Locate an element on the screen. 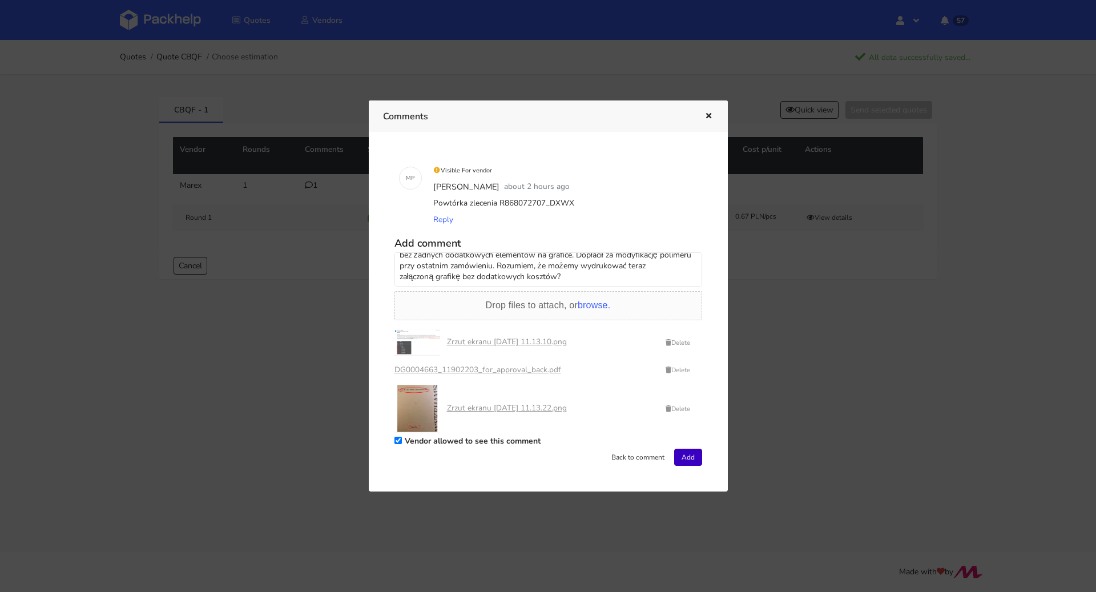 The image size is (1096, 592). span: P is located at coordinates (413, 178).